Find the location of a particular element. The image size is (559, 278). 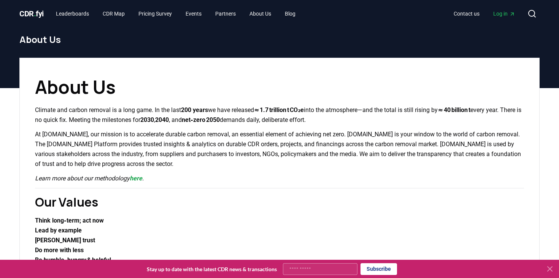

strong: ≈ 1.7 trillion t CO₂e is located at coordinates (279, 110).